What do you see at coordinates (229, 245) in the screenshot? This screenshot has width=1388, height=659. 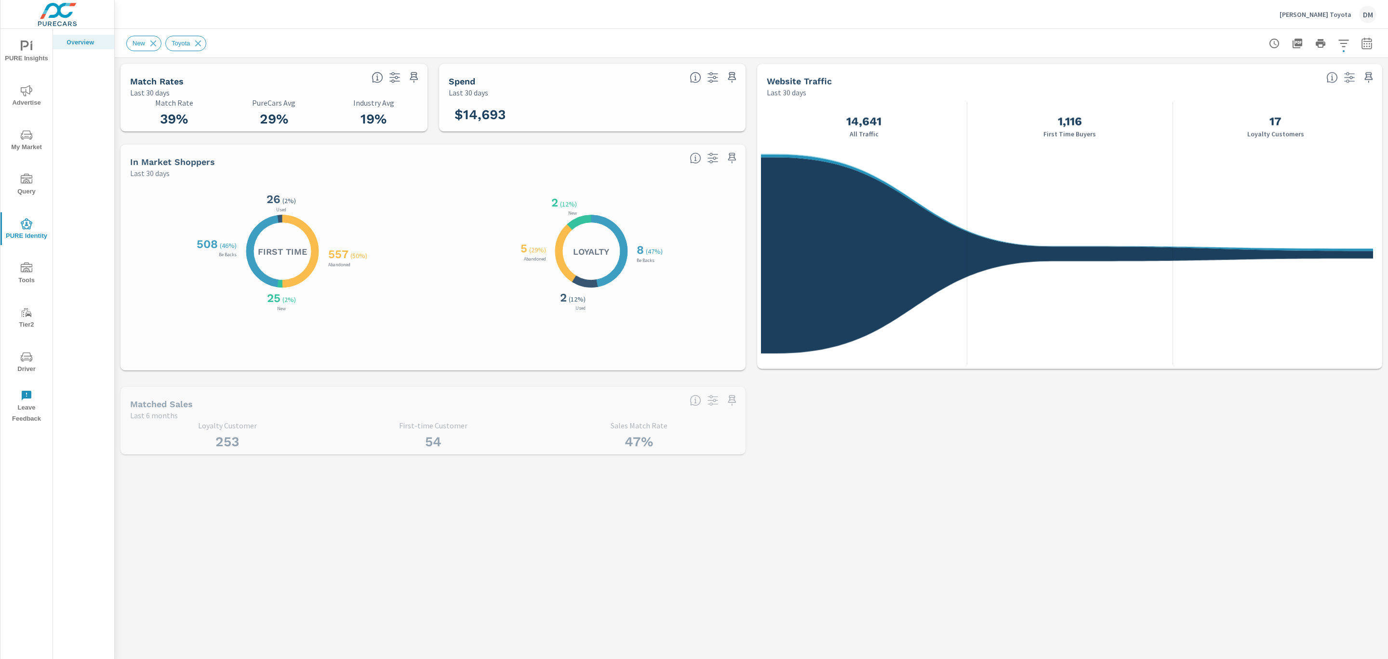 I see `p: ( 46% )` at bounding box center [229, 245].